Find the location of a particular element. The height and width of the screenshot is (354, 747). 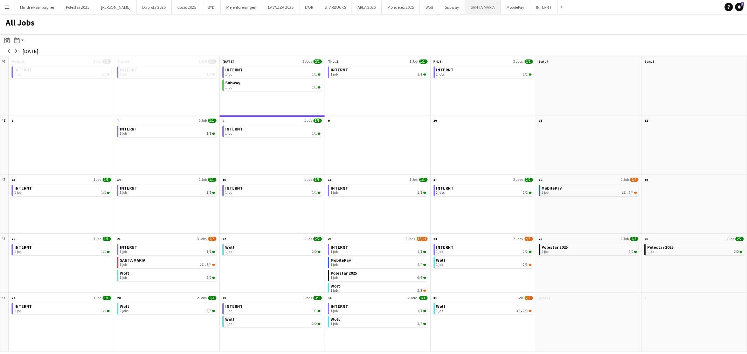

span: MobilePay is located at coordinates (552, 188).